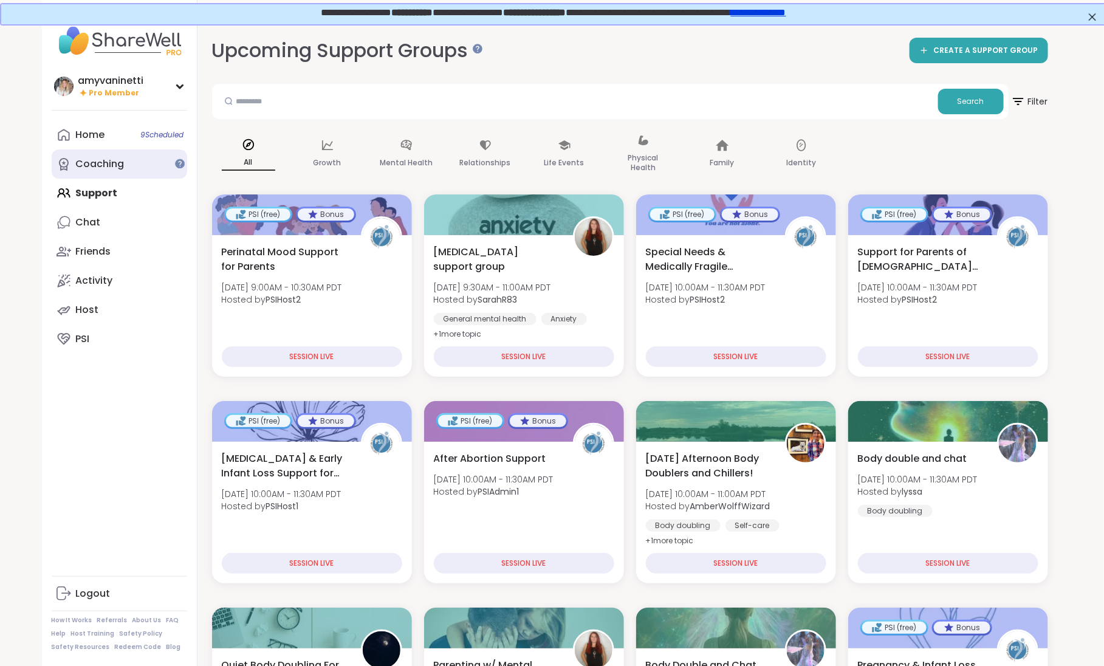 The image size is (1104, 666). Describe the element at coordinates (119, 252) in the screenshot. I see `a: Friends` at that location.